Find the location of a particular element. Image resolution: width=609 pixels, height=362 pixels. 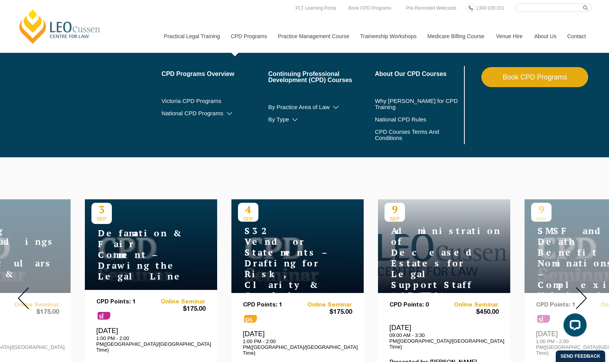

a: Practical Legal Training is located at coordinates (192, 36).